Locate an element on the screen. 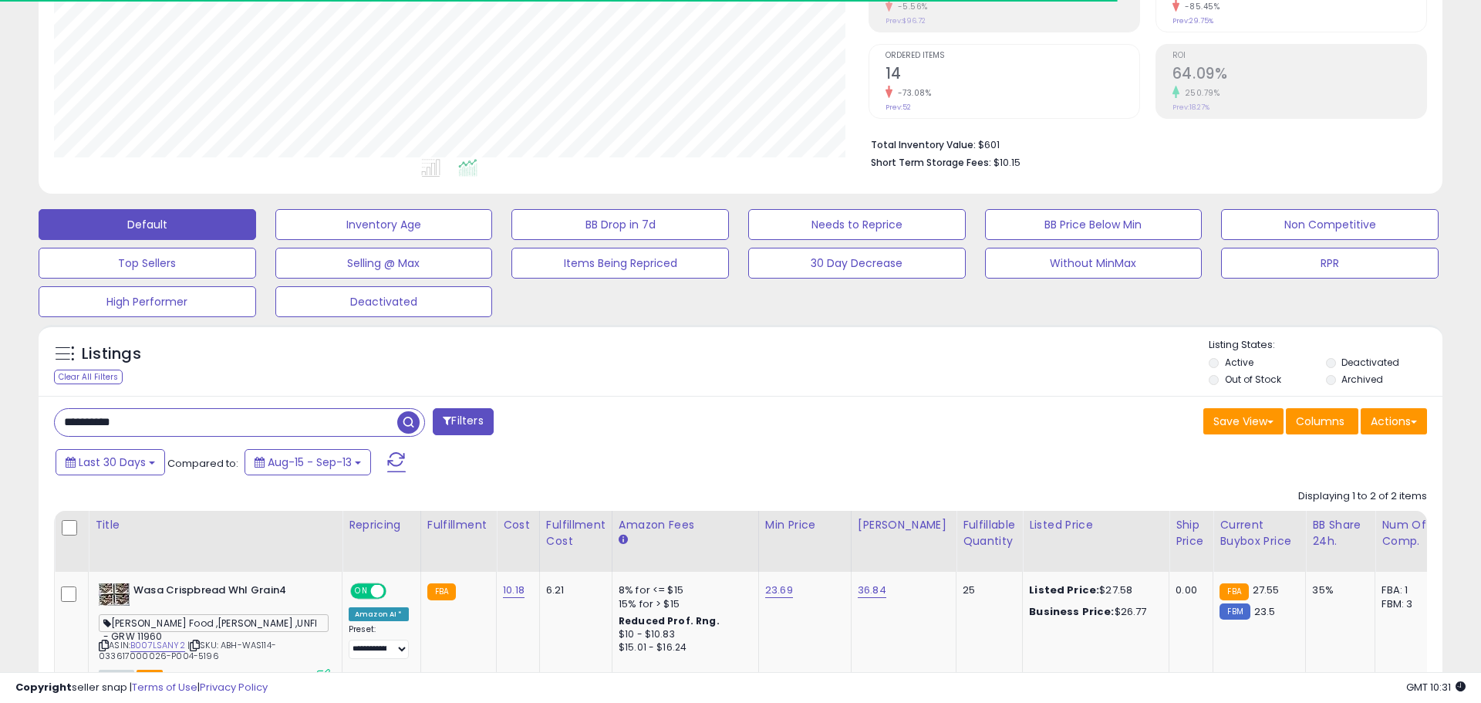 The image size is (1481, 703). h2: 14 is located at coordinates (1012, 75).